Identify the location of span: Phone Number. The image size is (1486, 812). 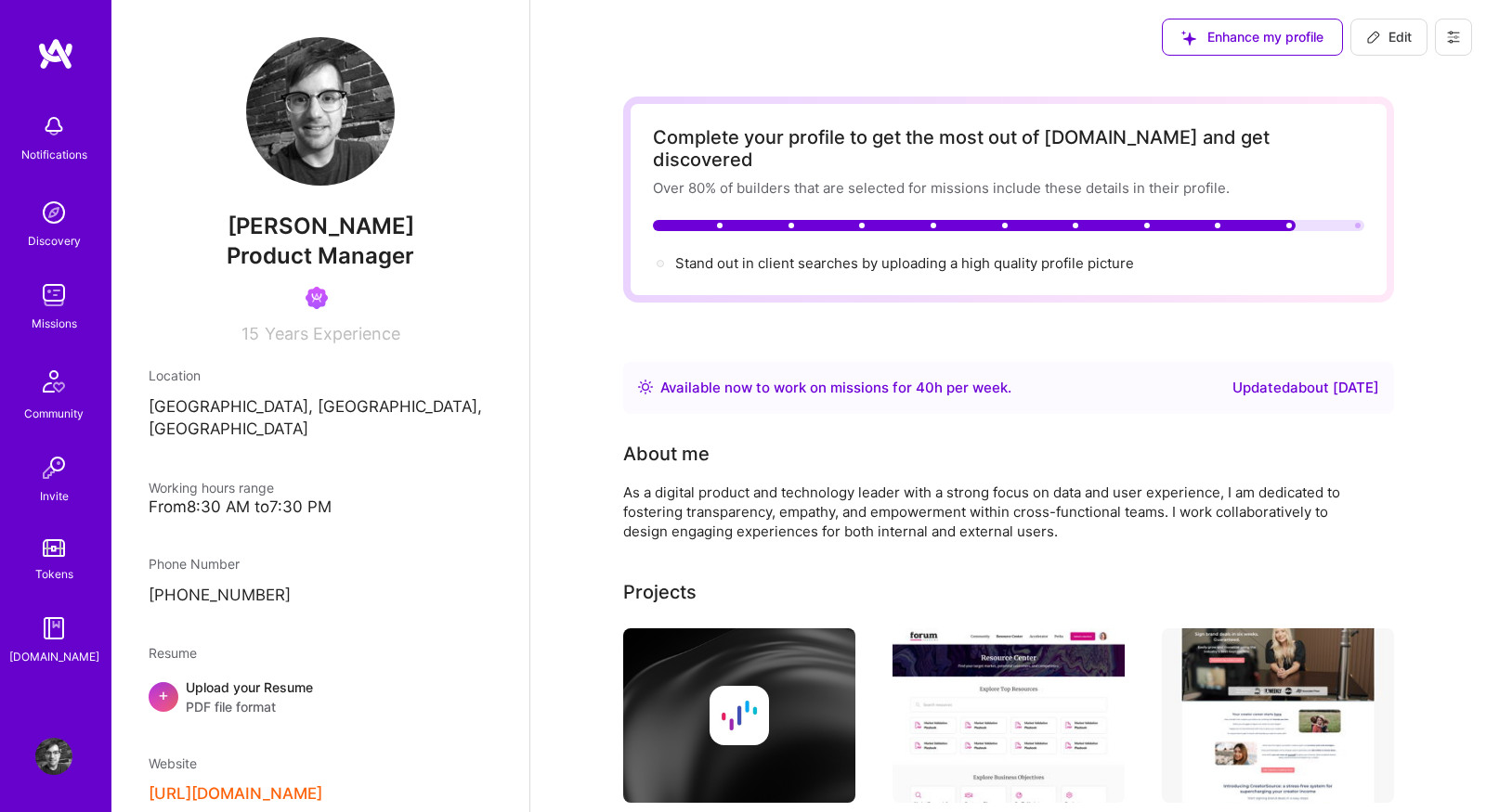
(195, 564).